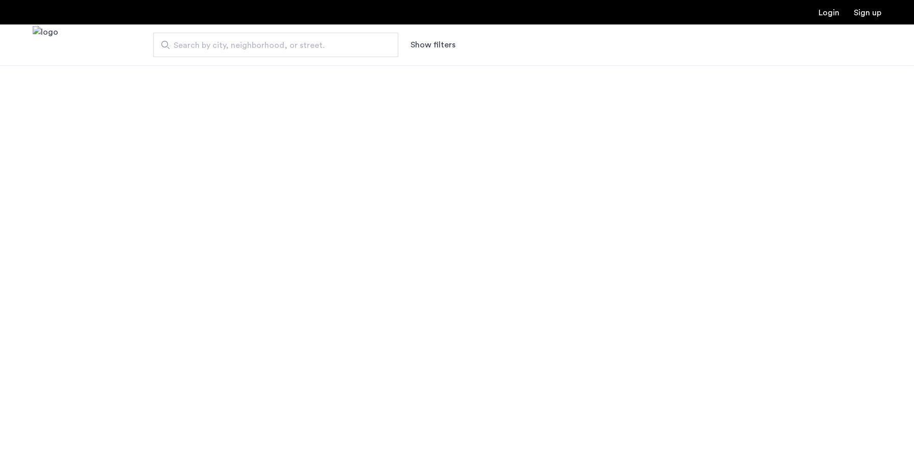  I want to click on a: Login, so click(828, 13).